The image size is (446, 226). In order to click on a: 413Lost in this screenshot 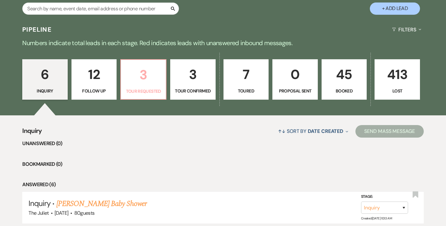, I will do `click(397, 80)`.